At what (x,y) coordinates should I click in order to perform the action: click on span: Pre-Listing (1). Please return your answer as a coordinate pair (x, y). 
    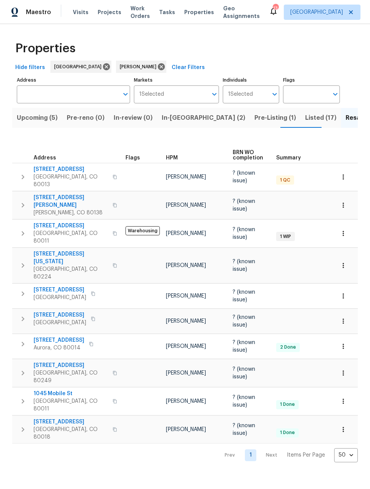
    Looking at the image, I should click on (275, 118).